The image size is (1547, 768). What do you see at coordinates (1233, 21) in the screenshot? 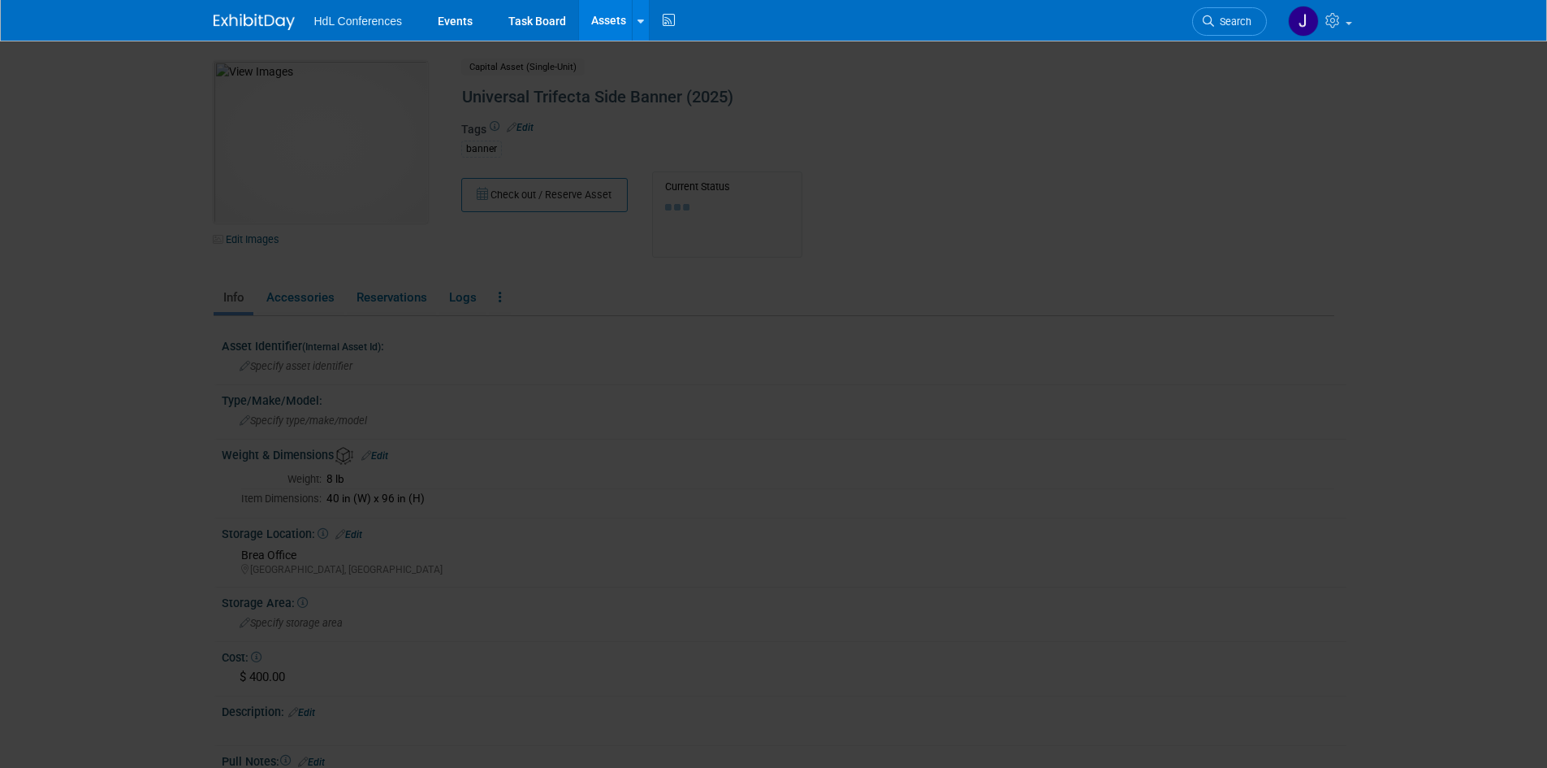
I see `span: Search` at bounding box center [1233, 21].